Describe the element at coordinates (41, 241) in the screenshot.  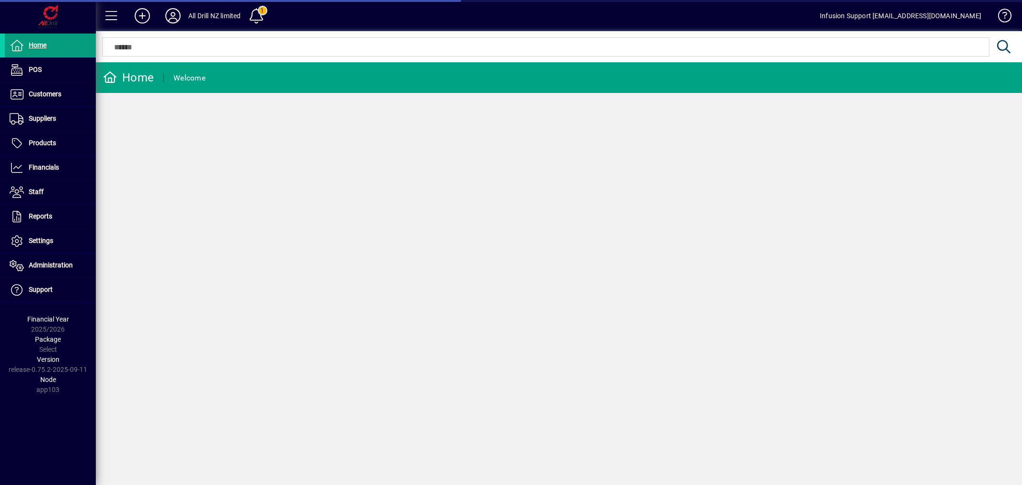
I see `span: Settings` at that location.